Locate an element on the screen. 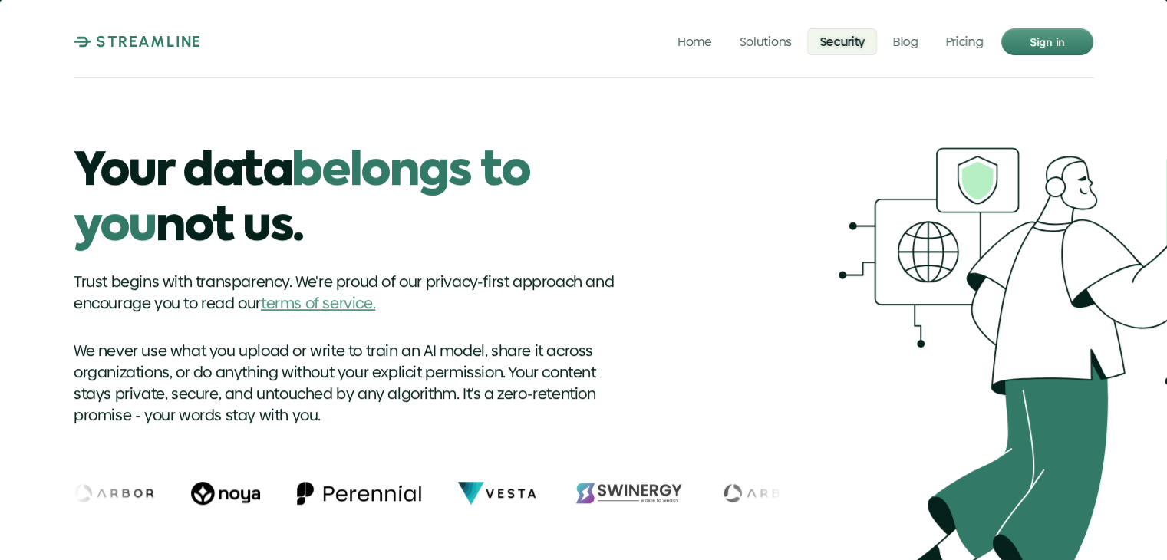 The image size is (1167, 560). p: Trust begins with transparency. We're proud of our privacy-first approach and encourage you to re... is located at coordinates (350, 292).